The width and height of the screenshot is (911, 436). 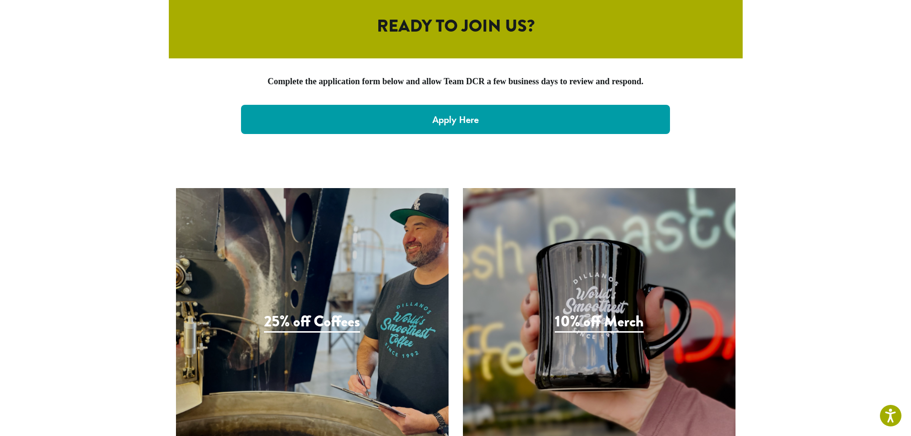 What do you see at coordinates (312, 322) in the screenshot?
I see `h3: 25% off Coffees` at bounding box center [312, 322].